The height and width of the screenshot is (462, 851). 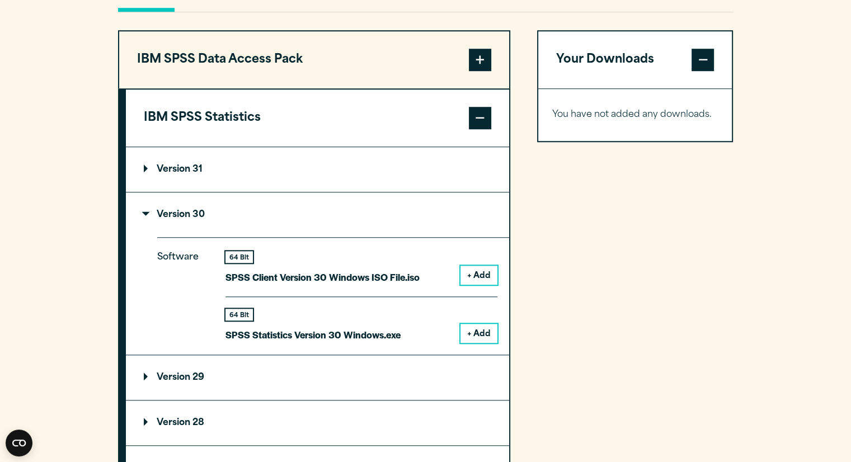 I want to click on p: Software, so click(x=182, y=292).